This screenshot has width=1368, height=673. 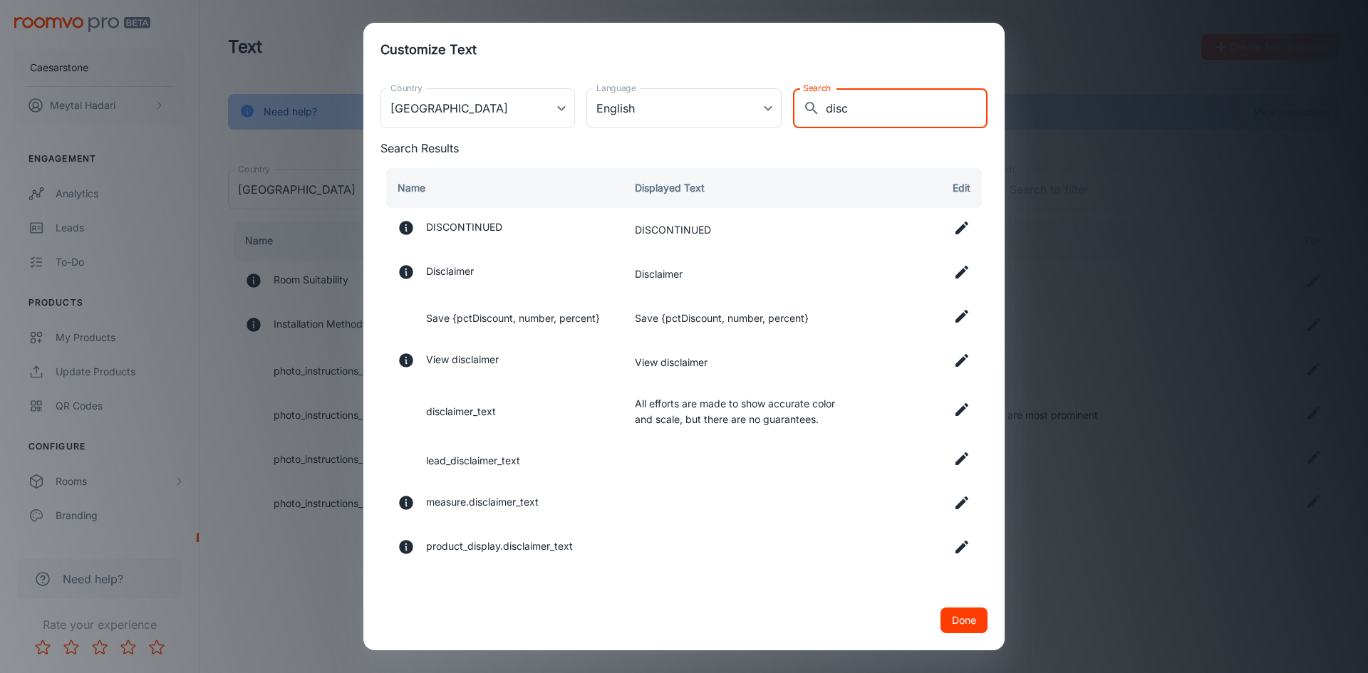 What do you see at coordinates (906, 108) in the screenshot?
I see `input: Search for more options...` at bounding box center [906, 108].